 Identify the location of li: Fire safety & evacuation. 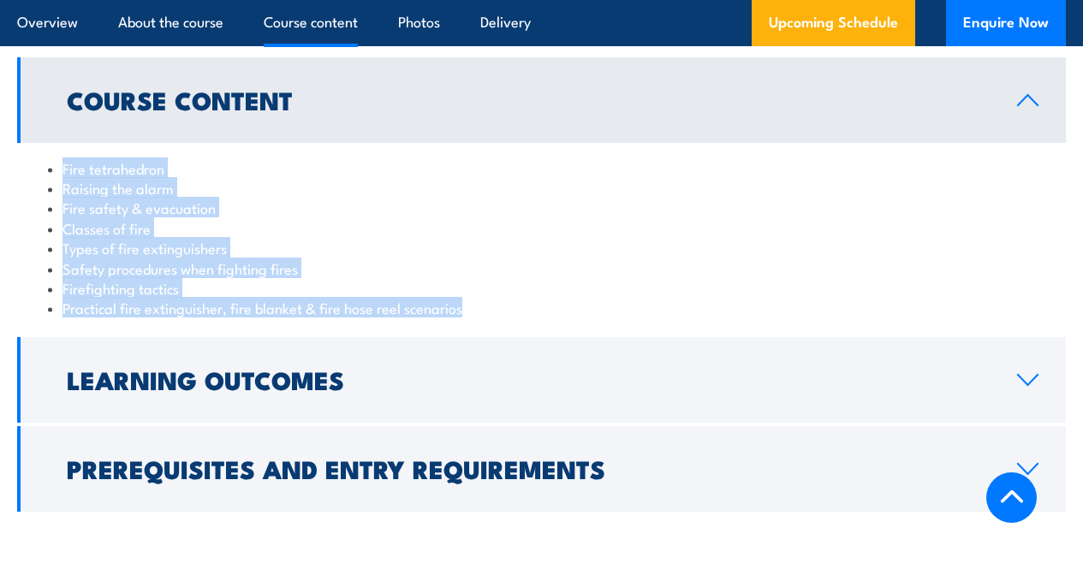
(541, 207).